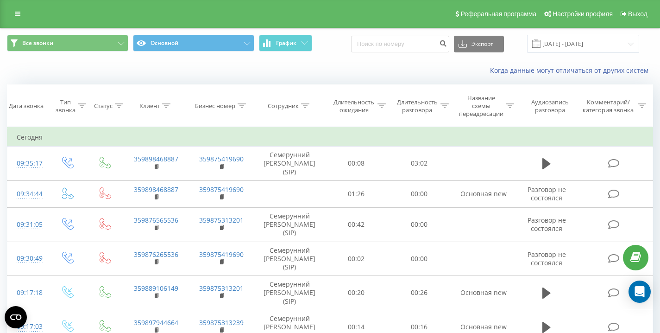 The image size is (660, 333). What do you see at coordinates (285, 43) in the screenshot?
I see `button: График` at bounding box center [285, 43].